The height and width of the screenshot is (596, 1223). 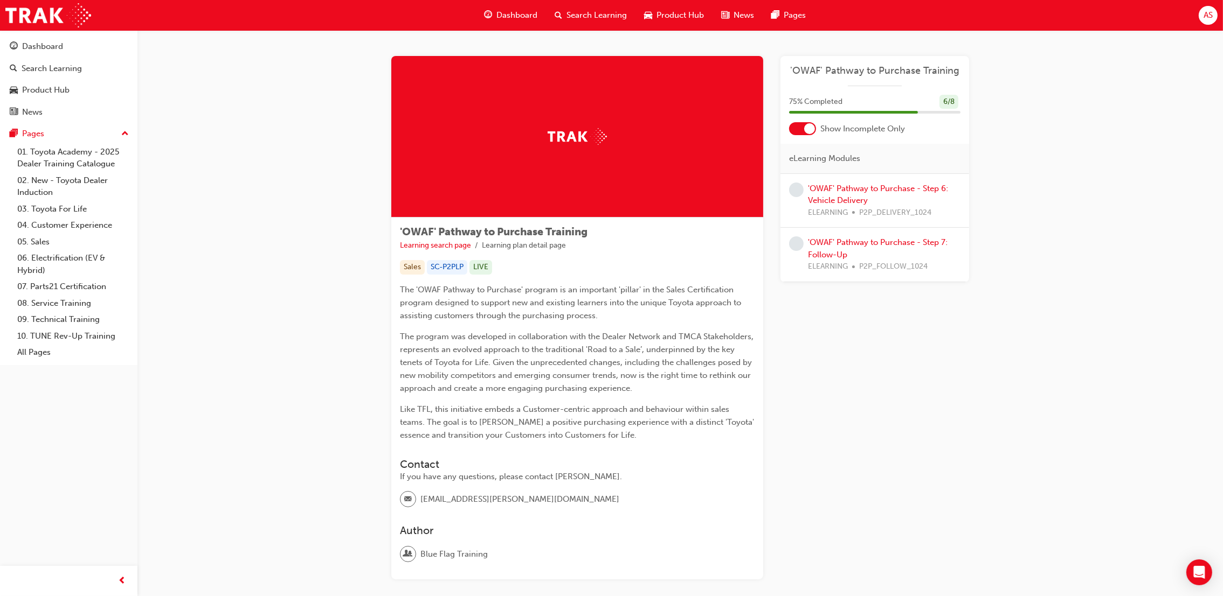 I want to click on a: Search Learning, so click(x=68, y=68).